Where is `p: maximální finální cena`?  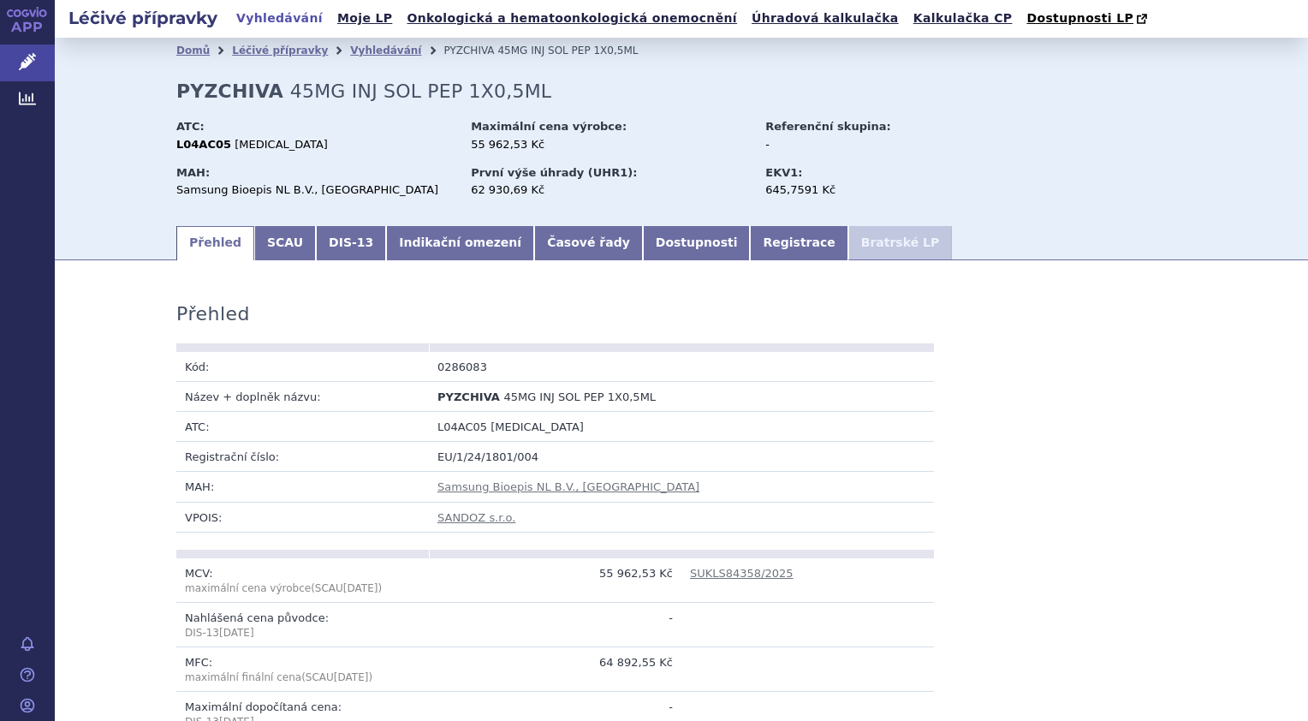
p: maximální finální cena is located at coordinates (302, 677).